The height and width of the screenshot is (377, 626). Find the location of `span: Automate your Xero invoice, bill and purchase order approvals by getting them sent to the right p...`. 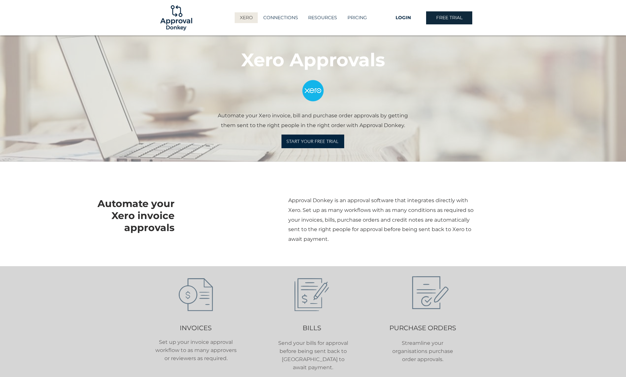

span: Automate your Xero invoice, bill and purchase order approvals by getting them sent to the right p... is located at coordinates (312, 120).